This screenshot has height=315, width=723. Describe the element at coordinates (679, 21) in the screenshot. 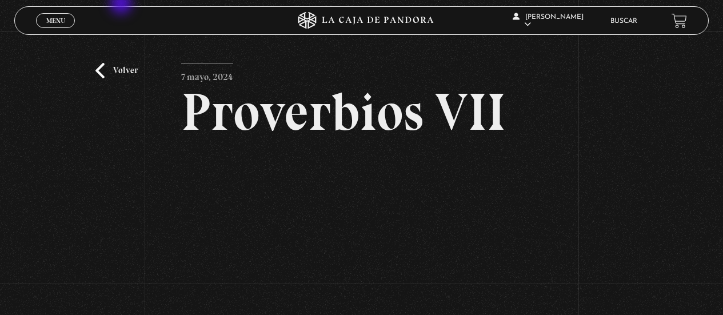

I see `a: View your shopping cart` at that location.